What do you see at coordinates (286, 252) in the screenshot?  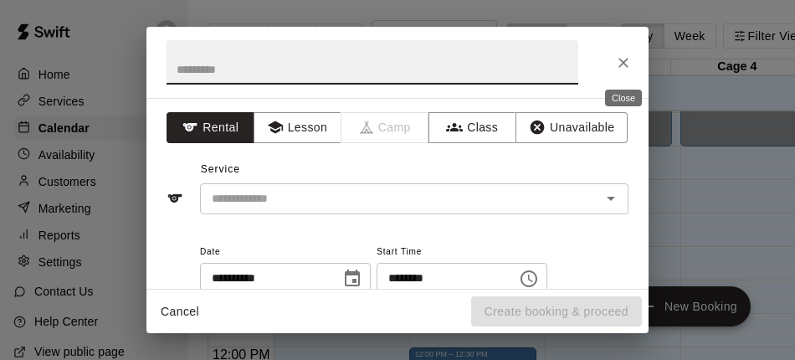 I see `span: Date` at bounding box center [286, 252].